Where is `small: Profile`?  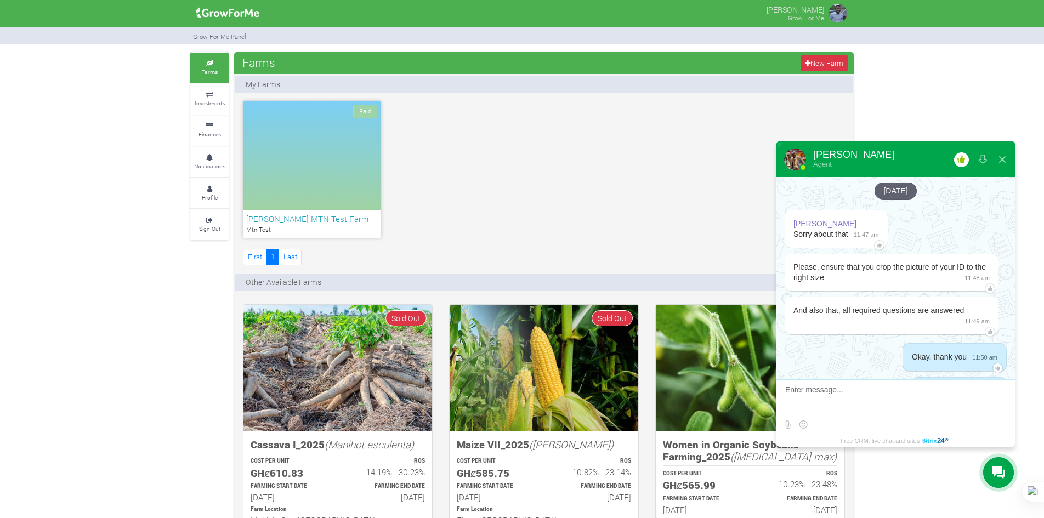
small: Profile is located at coordinates (210, 197).